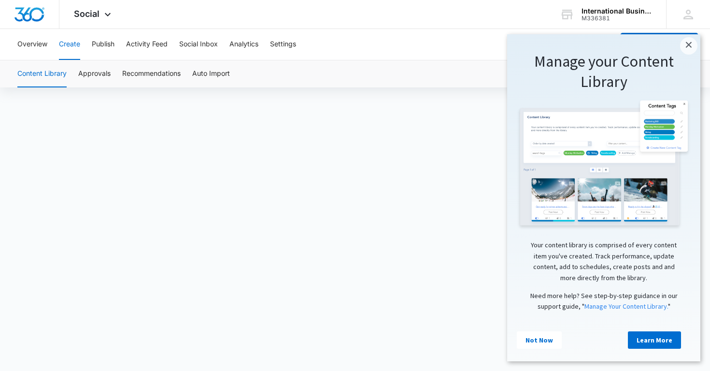 Image resolution: width=710 pixels, height=371 pixels. Describe the element at coordinates (182, 12) in the screenshot. I see `a: Close modal` at that location.